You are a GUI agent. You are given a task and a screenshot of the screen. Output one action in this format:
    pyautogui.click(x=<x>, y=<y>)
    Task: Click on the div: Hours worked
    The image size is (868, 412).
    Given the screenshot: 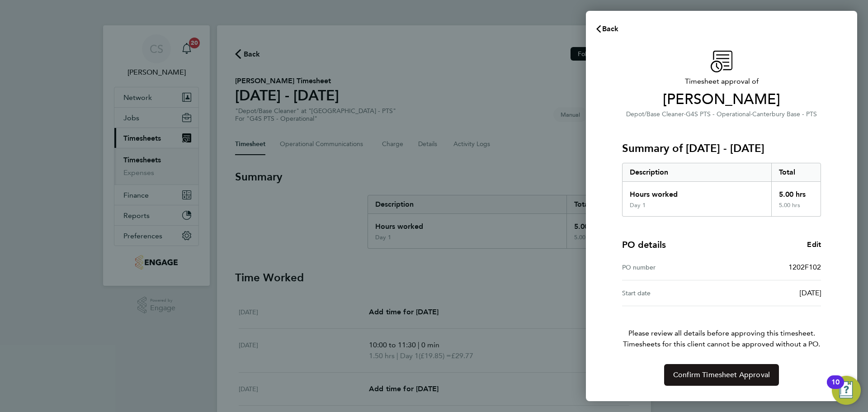 What is the action you would take?
    pyautogui.click(x=696, y=192)
    